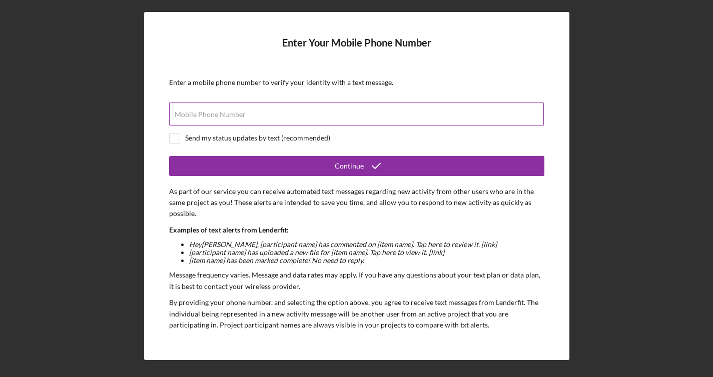 The image size is (713, 377). What do you see at coordinates (349, 166) in the screenshot?
I see `div: Continue` at bounding box center [349, 166].